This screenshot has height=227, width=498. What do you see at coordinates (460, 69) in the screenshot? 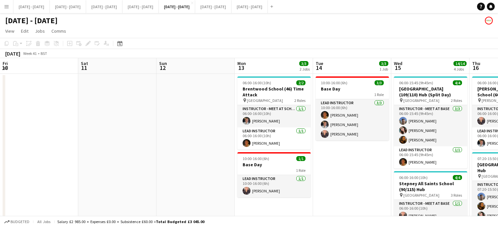
I see `div: 4 Jobs` at bounding box center [460, 69].